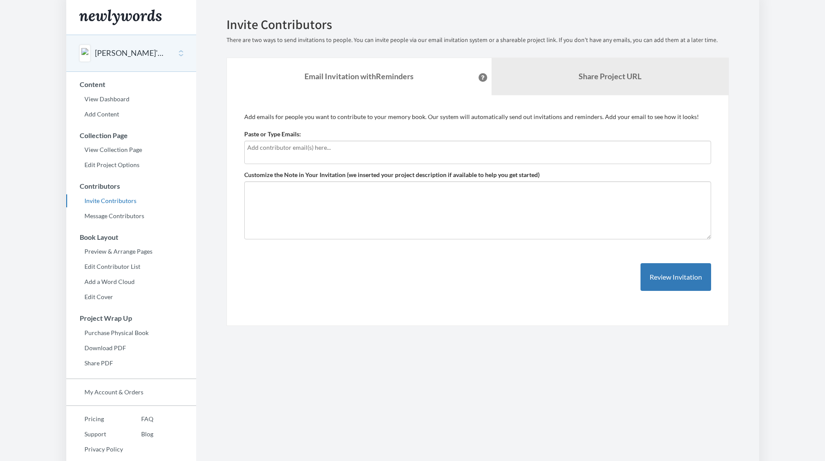  Describe the element at coordinates (94, 450) in the screenshot. I see `a: Privacy Policy` at that location.